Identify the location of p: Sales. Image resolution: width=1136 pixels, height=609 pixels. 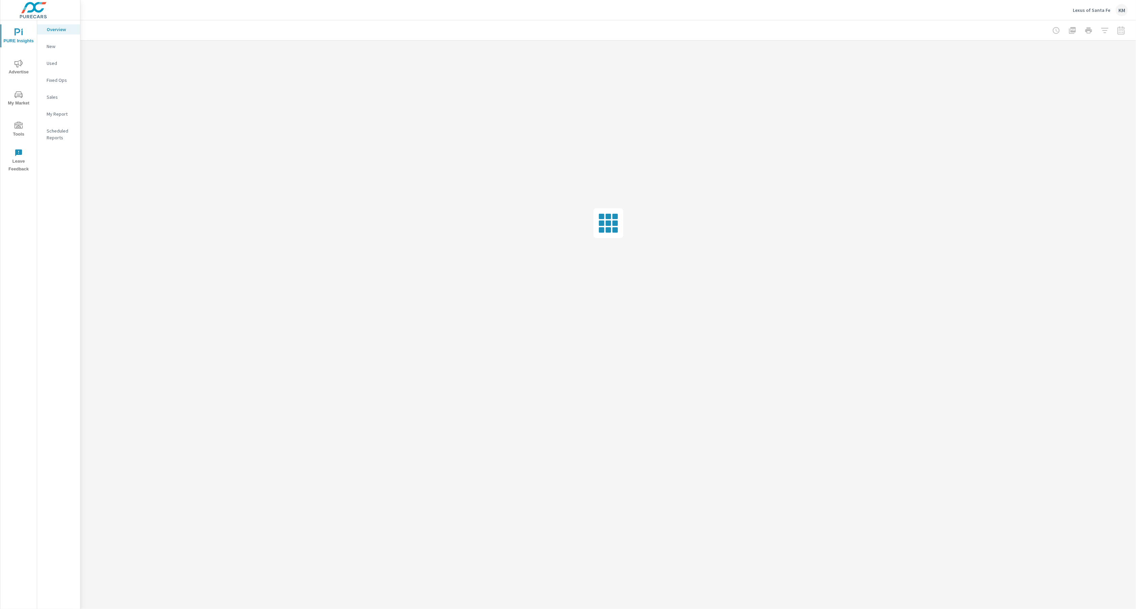
(61, 97).